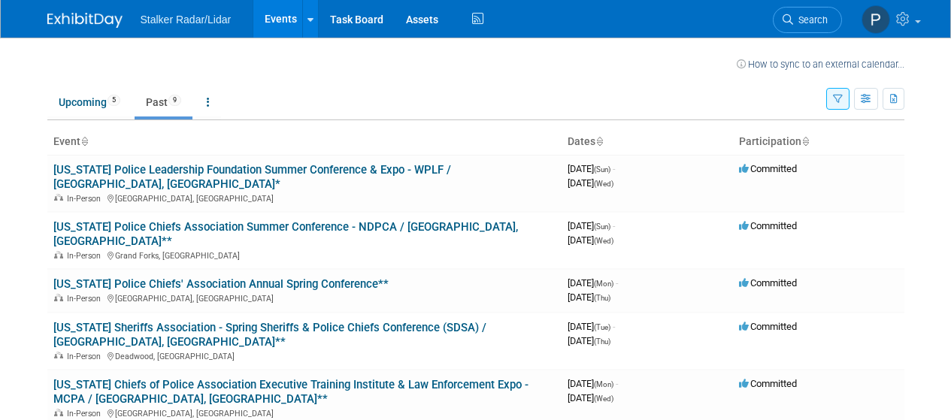  I want to click on img: Peter Bauer, so click(876, 20).